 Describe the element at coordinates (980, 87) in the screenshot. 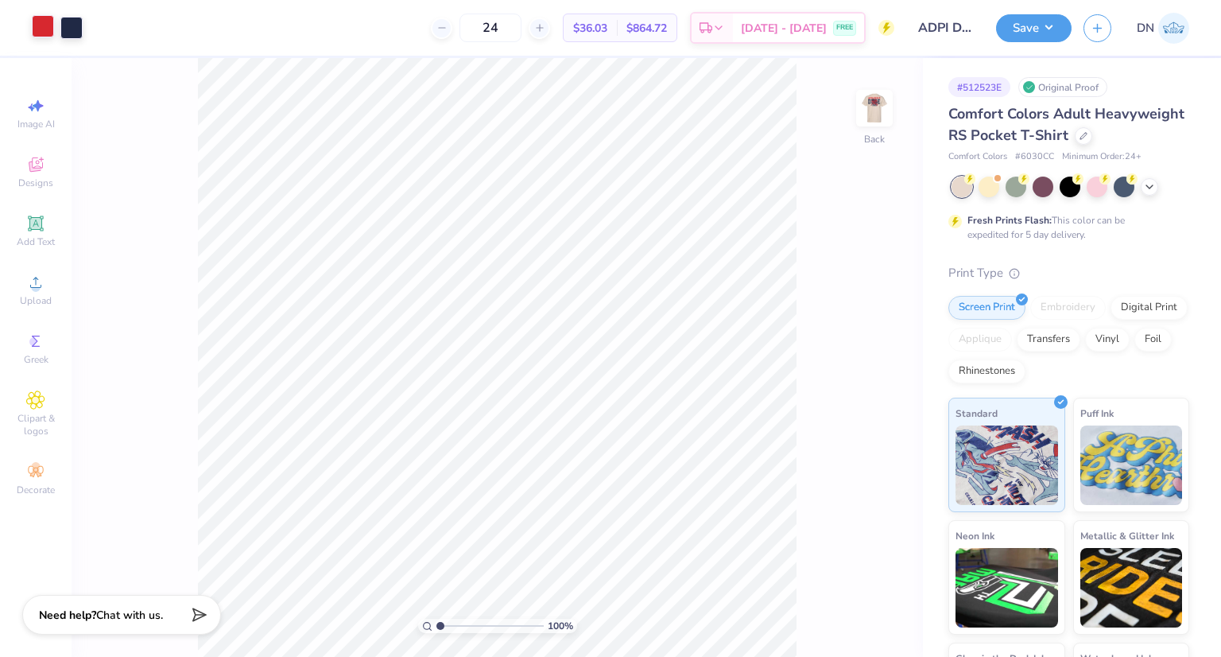

I see `div: # 512523E` at that location.